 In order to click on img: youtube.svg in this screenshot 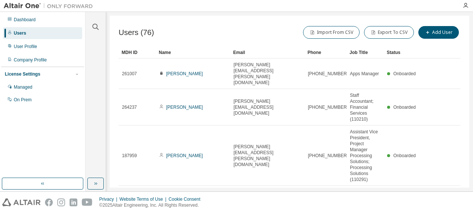, I will do `click(87, 202)`.